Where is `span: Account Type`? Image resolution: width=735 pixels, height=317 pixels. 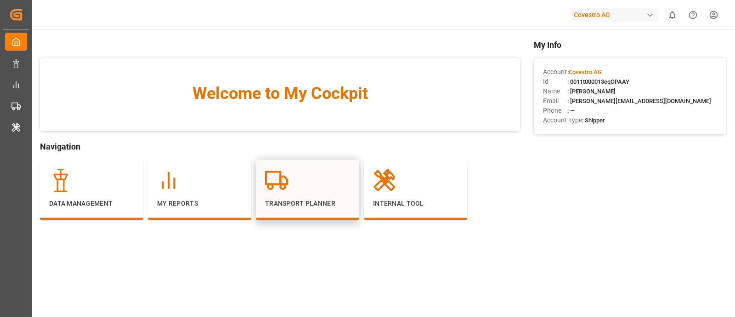
span: Account Type is located at coordinates (563, 120).